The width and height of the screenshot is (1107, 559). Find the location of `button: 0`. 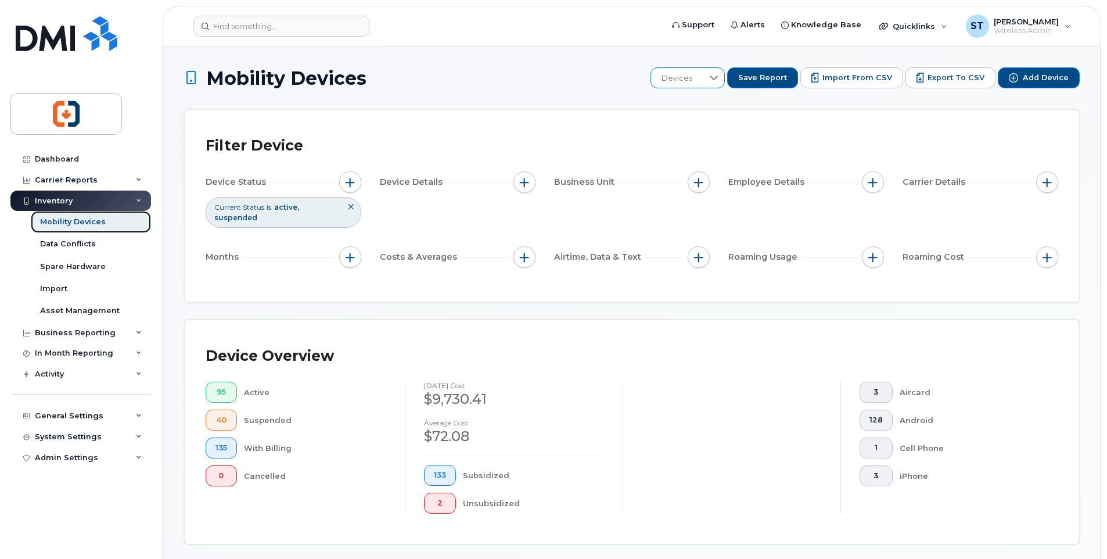

button: 0 is located at coordinates (221, 476).